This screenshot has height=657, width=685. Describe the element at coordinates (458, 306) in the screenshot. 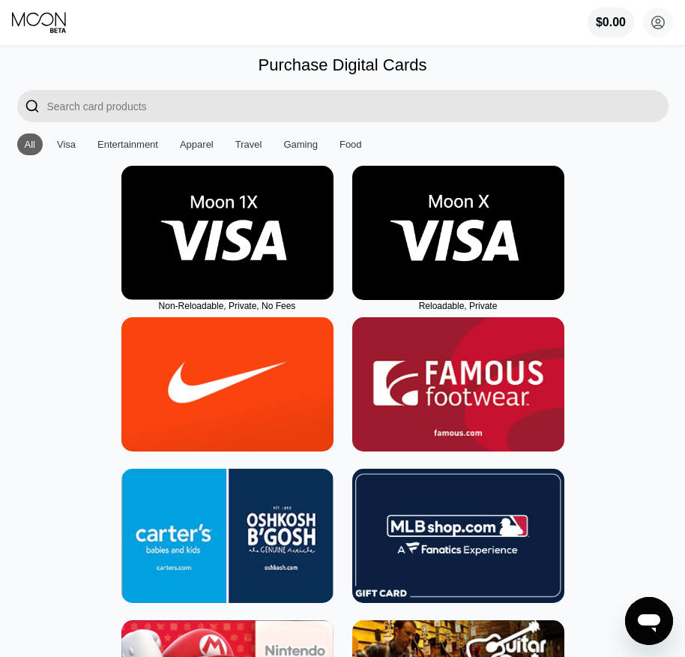

I see `div: Reloadable, Private` at that location.